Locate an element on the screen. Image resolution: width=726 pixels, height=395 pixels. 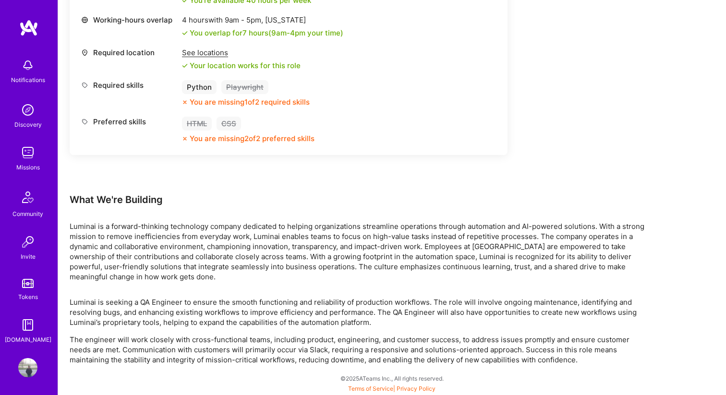
a: Privacy Policy is located at coordinates (416, 388).